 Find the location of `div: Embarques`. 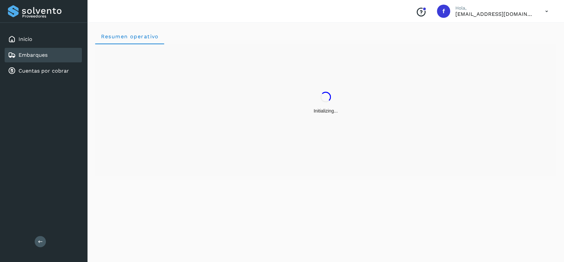

div: Embarques is located at coordinates (43, 55).